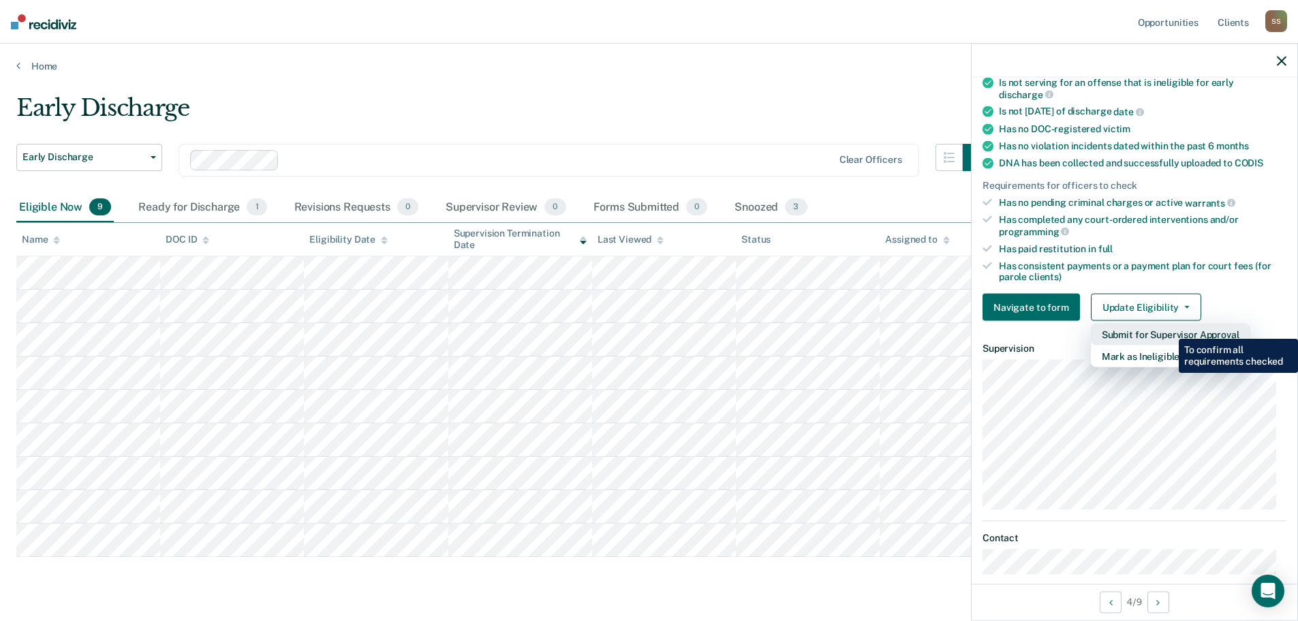 The image size is (1298, 621). What do you see at coordinates (796, 207) in the screenshot?
I see `span: 3` at bounding box center [796, 207].